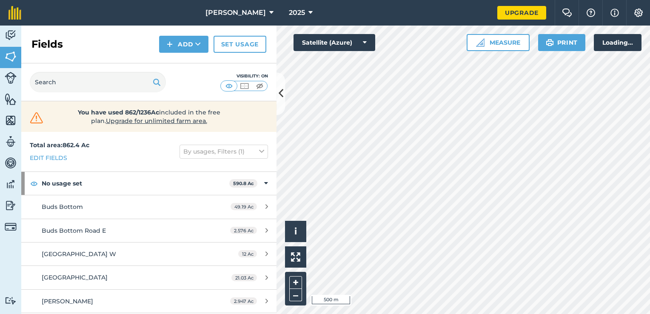 The width and height of the screenshot is (650, 314). What do you see at coordinates (295, 231) in the screenshot?
I see `span: i` at bounding box center [295, 231].